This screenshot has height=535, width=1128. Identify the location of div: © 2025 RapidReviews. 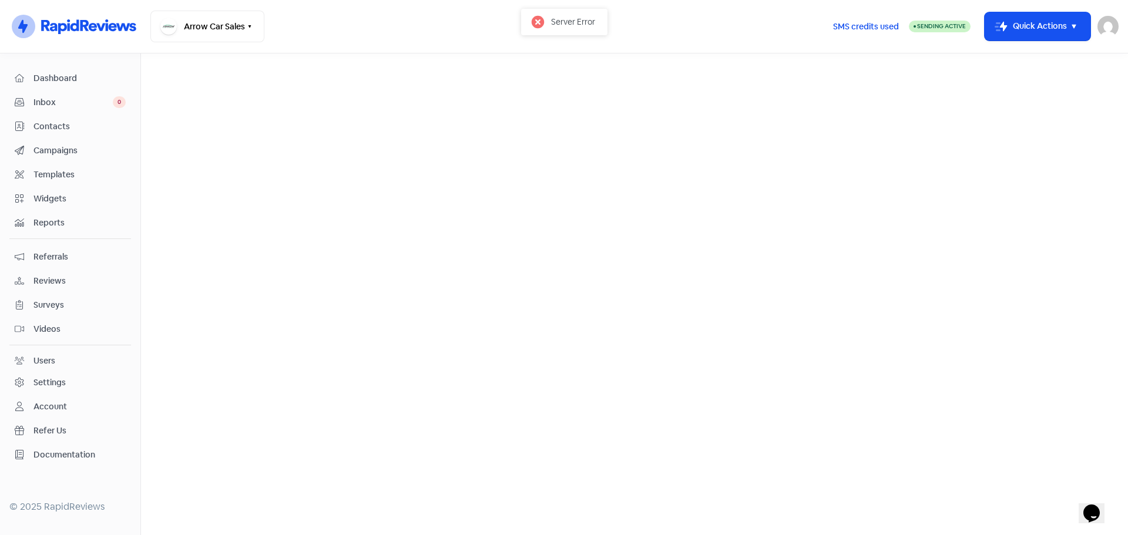
(70, 507).